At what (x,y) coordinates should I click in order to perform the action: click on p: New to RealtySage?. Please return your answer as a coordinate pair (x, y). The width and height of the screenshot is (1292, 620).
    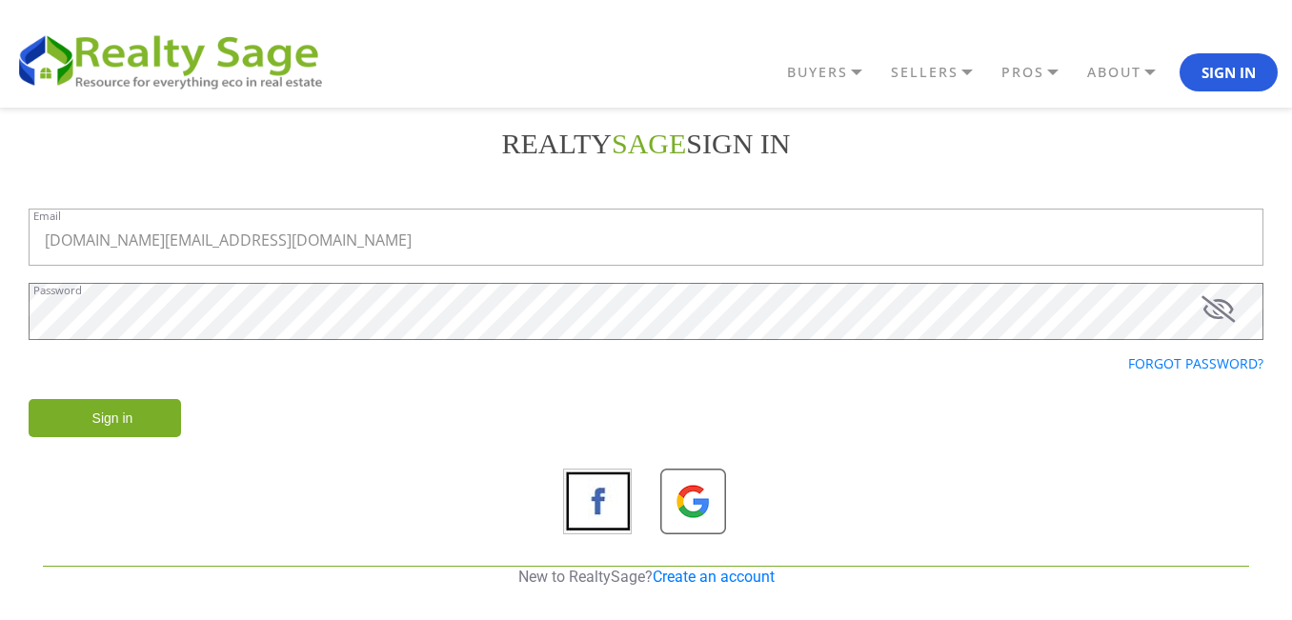
    Looking at the image, I should click on (646, 578).